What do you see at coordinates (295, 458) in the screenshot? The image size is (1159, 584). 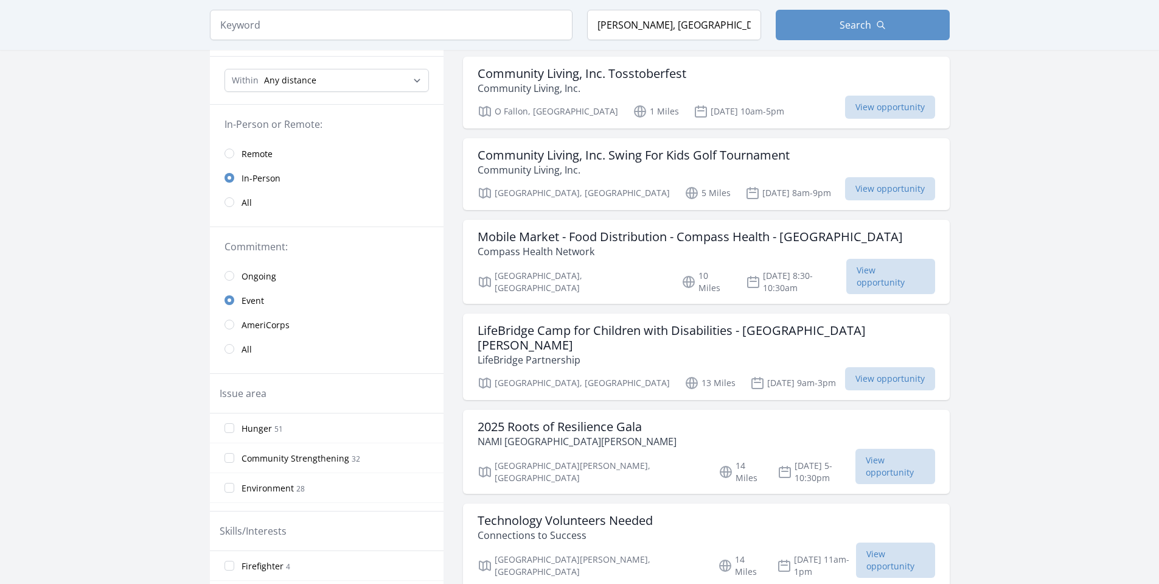 I see `span: Community Strengthening` at bounding box center [295, 458].